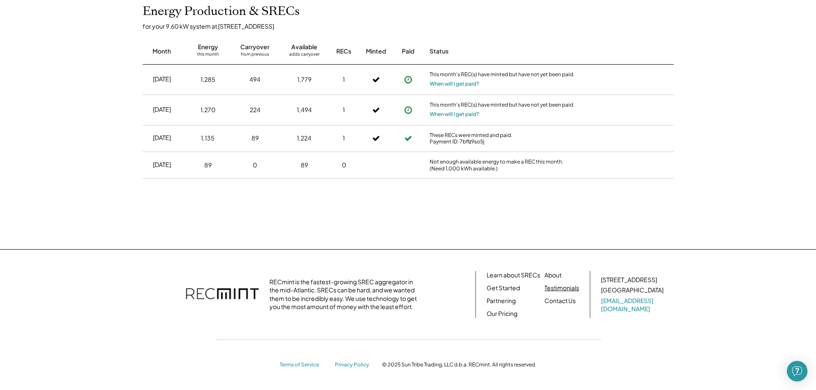  Describe the element at coordinates (501, 301) in the screenshot. I see `a: Partnering` at that location.